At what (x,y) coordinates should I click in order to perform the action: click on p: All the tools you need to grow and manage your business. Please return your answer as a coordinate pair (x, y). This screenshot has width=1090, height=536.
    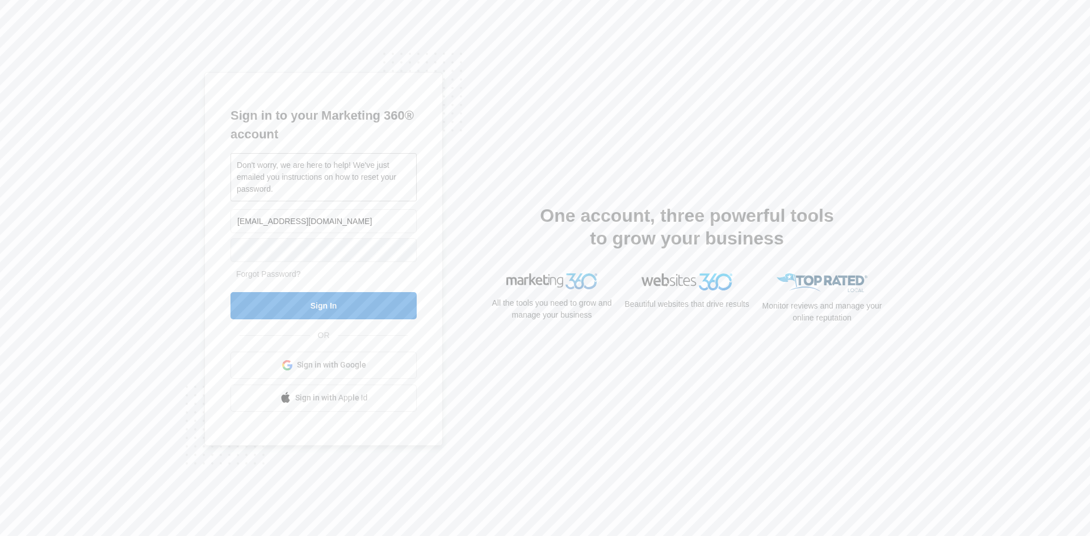
    Looking at the image, I should click on (552, 309).